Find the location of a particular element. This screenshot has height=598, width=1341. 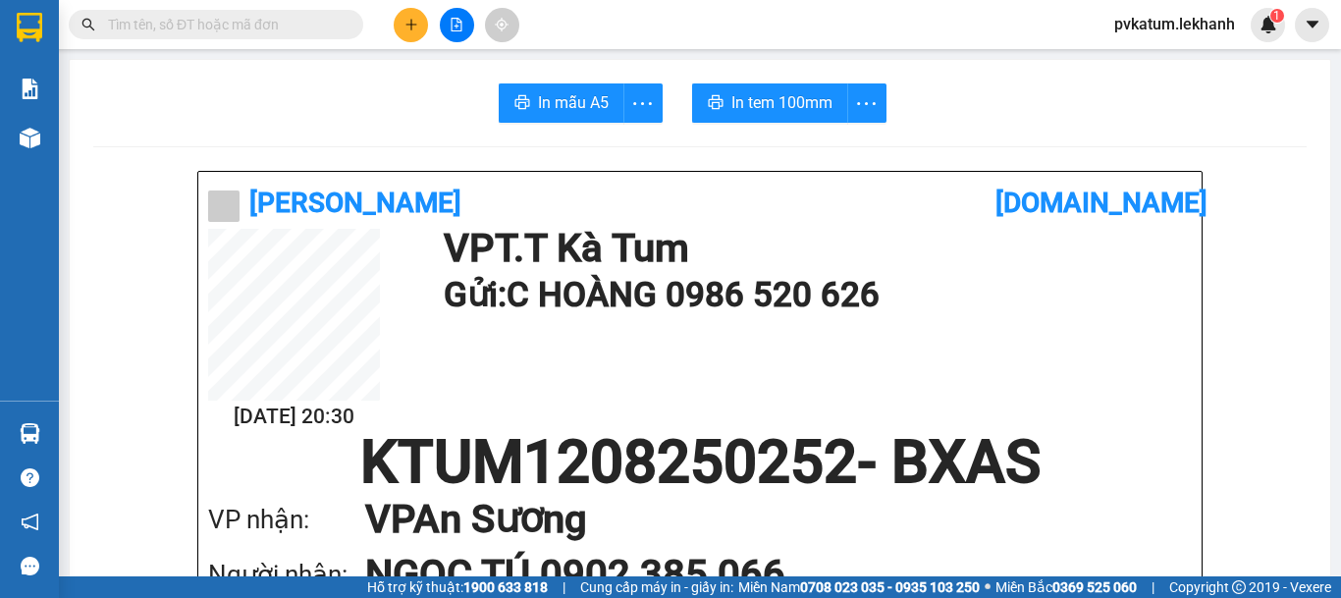

span: copyright is located at coordinates (1239, 587).